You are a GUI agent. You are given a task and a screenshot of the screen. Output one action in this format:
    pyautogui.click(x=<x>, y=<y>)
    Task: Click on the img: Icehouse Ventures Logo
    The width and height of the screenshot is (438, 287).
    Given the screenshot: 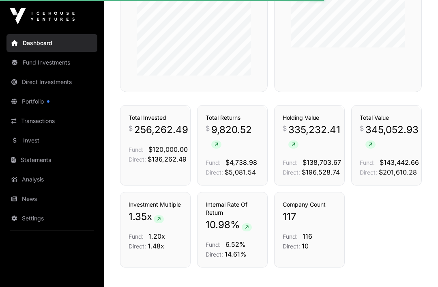 What is the action you would take?
    pyautogui.click(x=42, y=16)
    